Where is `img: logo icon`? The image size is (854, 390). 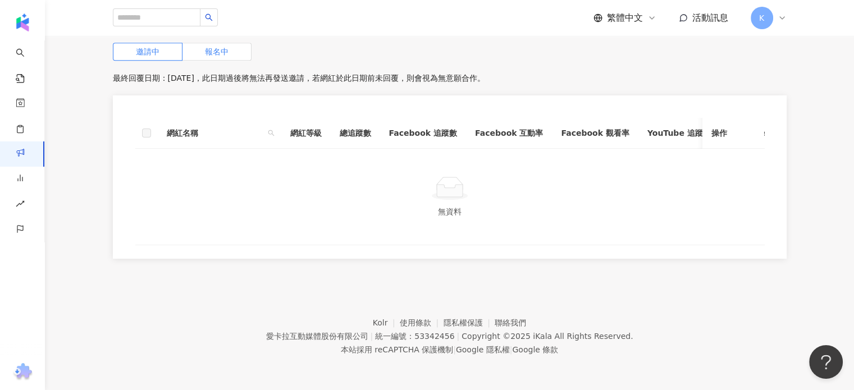
img: logo icon is located at coordinates (22, 22).